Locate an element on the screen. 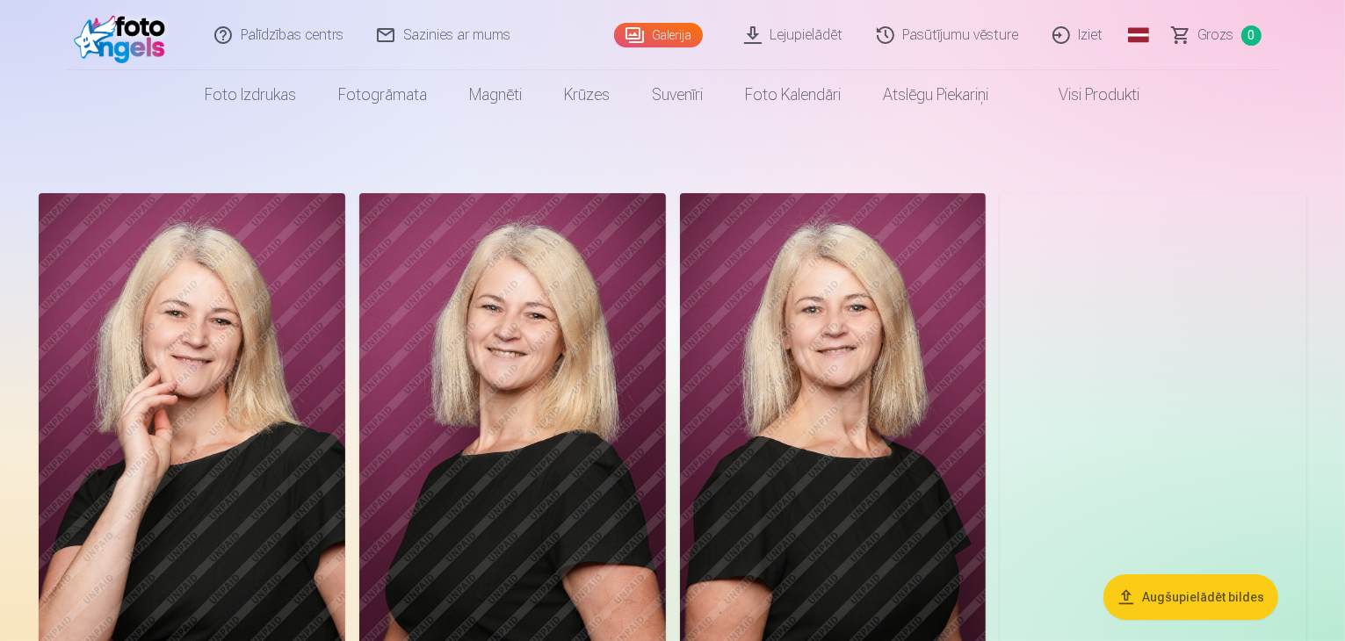 The width and height of the screenshot is (1345, 641). a: Krūzes is located at coordinates (588, 95).